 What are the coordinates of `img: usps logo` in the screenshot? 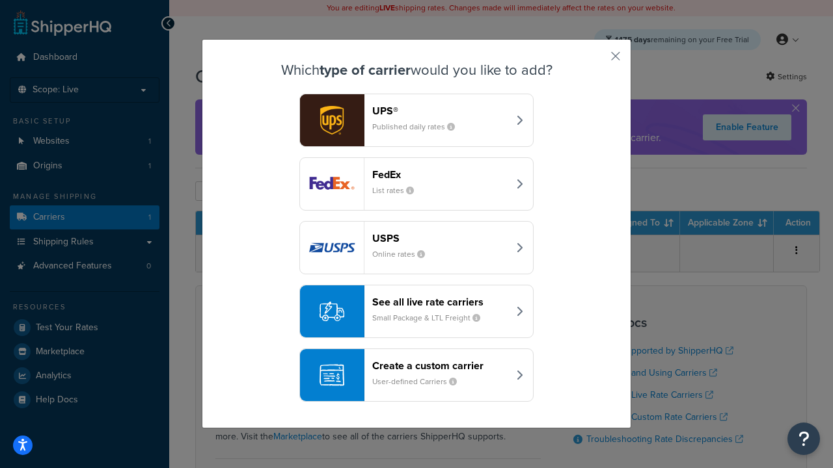 It's located at (332, 248).